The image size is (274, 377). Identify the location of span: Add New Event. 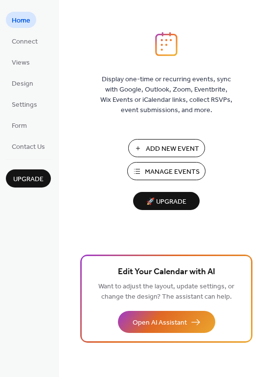
(172, 149).